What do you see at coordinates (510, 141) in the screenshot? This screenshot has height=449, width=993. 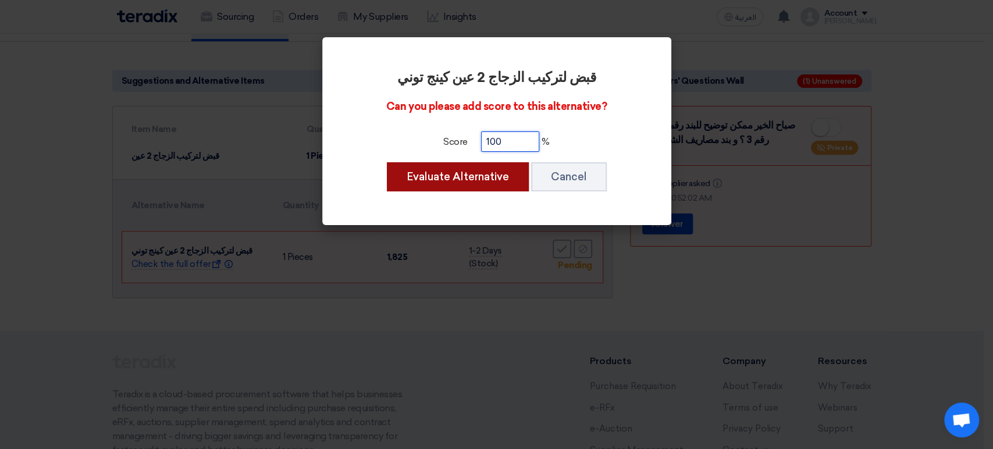 I see `input: Please enter the technical evaluation for this alternative item...` at bounding box center [510, 141].